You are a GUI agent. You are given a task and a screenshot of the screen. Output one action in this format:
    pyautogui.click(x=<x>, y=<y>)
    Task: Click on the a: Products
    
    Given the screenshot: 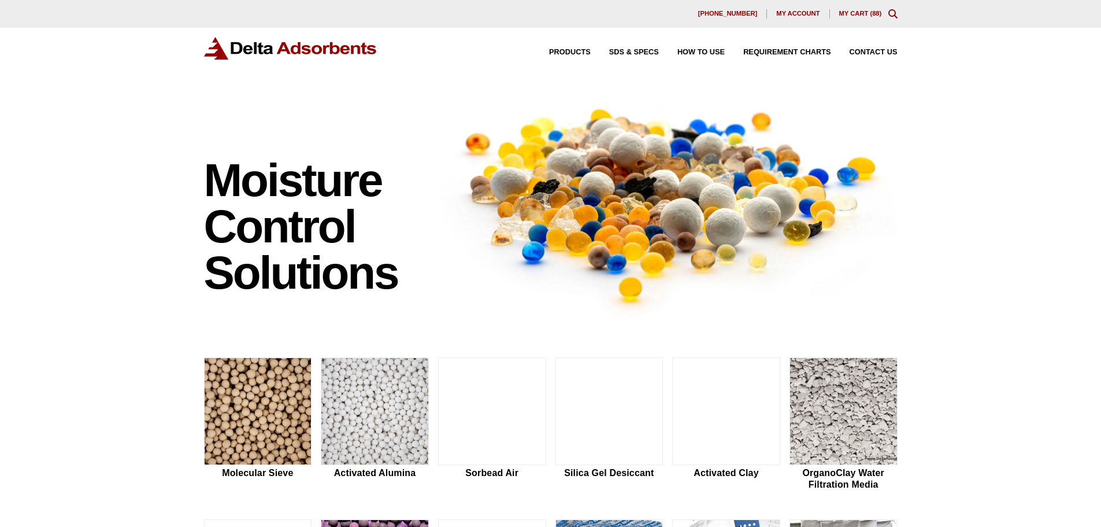 What is the action you would take?
    pyautogui.click(x=561, y=52)
    